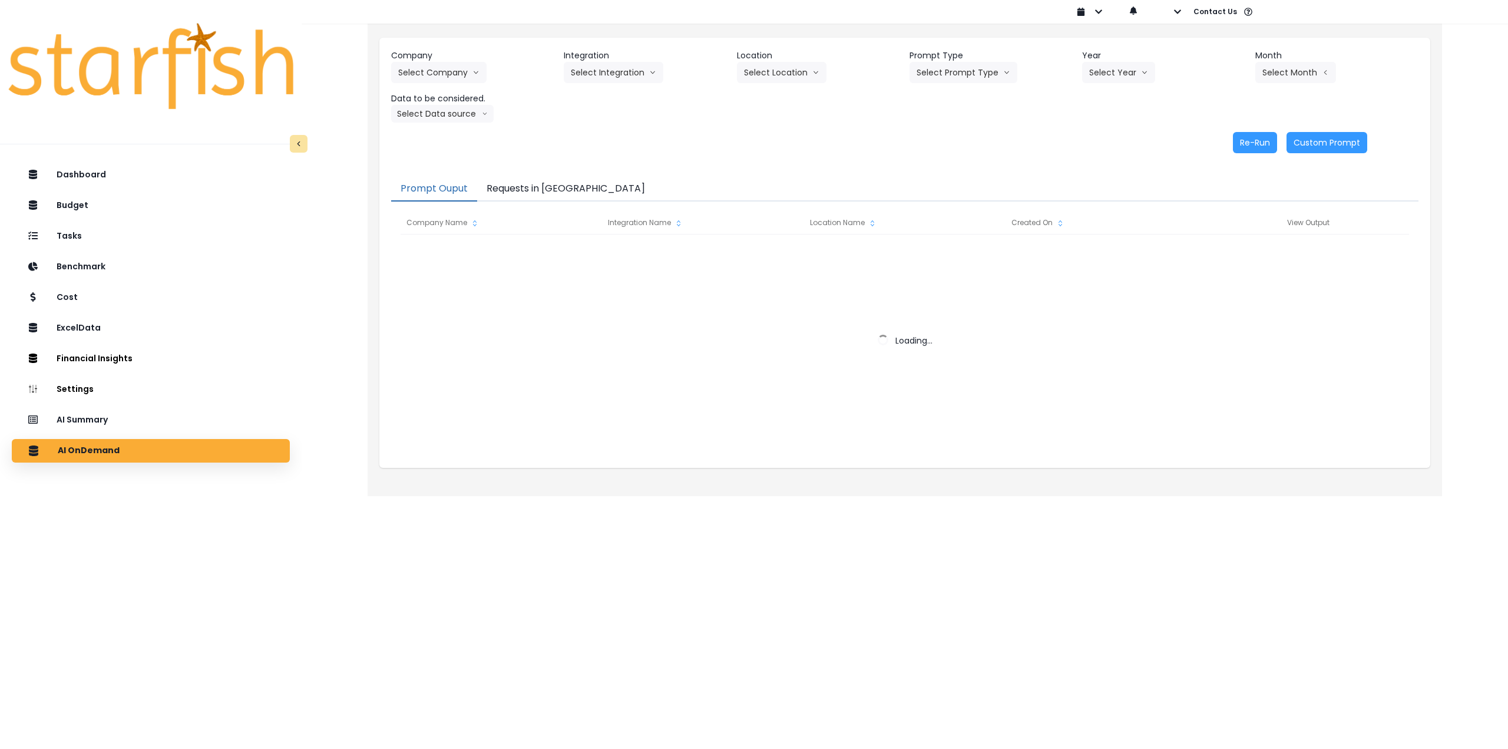  I want to click on button: Select Prompt Typearrow down line, so click(963, 72).